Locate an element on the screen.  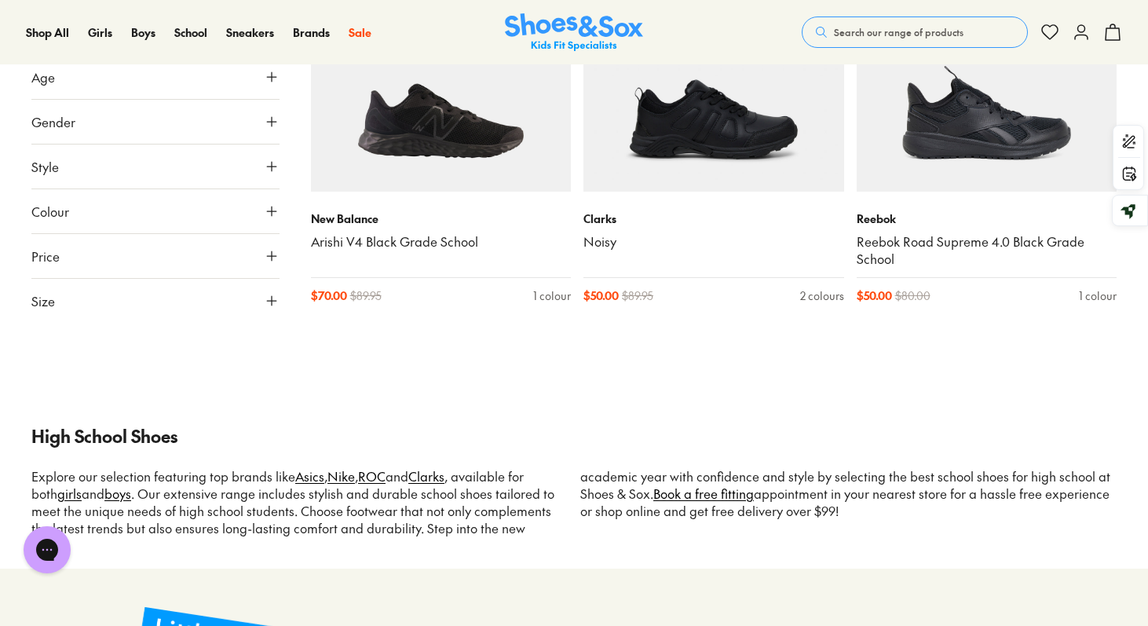
a: Girls is located at coordinates (100, 32).